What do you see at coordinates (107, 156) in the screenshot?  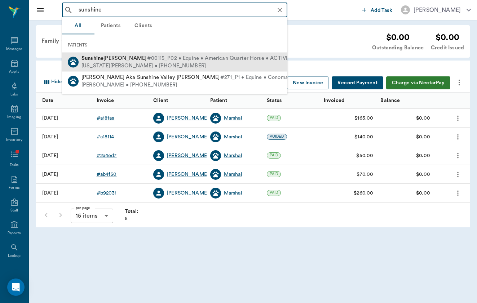 I see `a: #2a4ed7` at bounding box center [107, 156].